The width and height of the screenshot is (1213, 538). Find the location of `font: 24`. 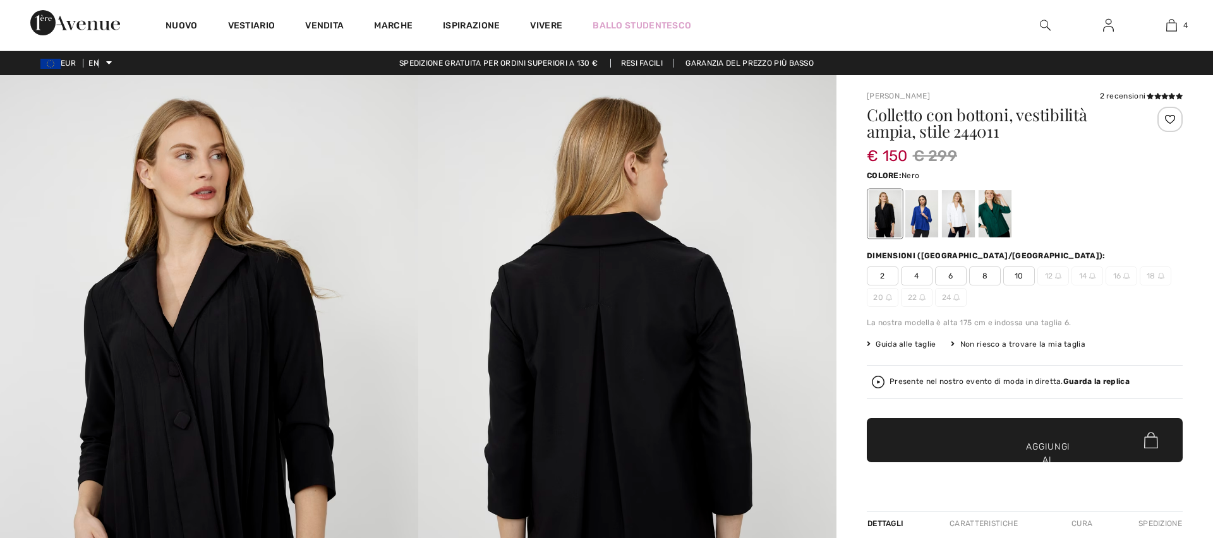

font: 24 is located at coordinates (947, 298).